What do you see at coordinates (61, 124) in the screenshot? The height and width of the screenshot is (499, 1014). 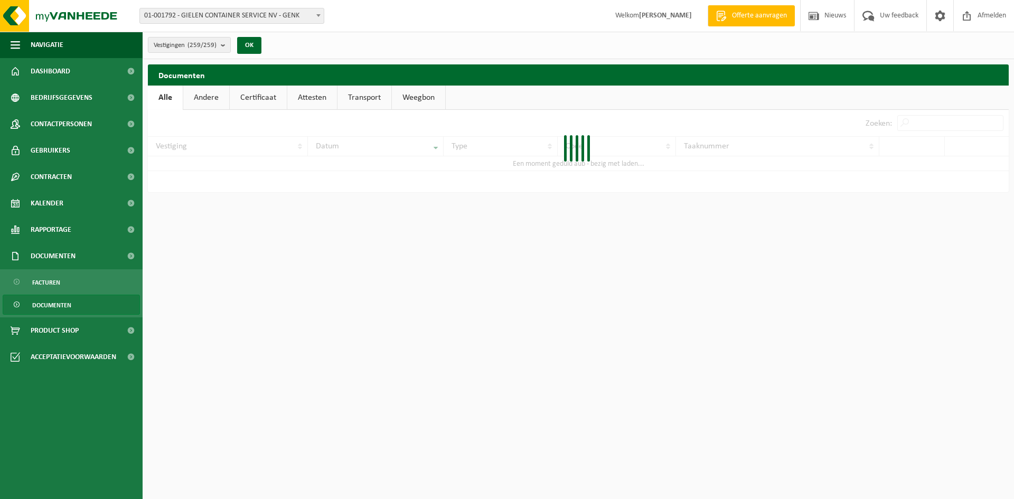 I see `span: Contactpersonen` at bounding box center [61, 124].